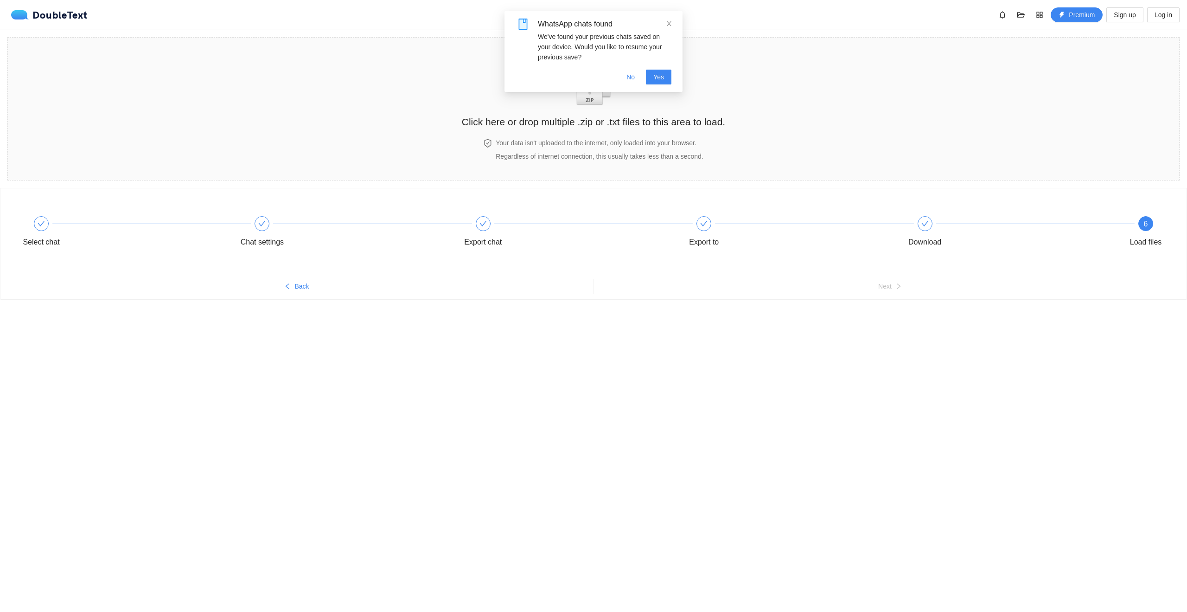  Describe the element at coordinates (1146, 224) in the screenshot. I see `span: 6` at that location.